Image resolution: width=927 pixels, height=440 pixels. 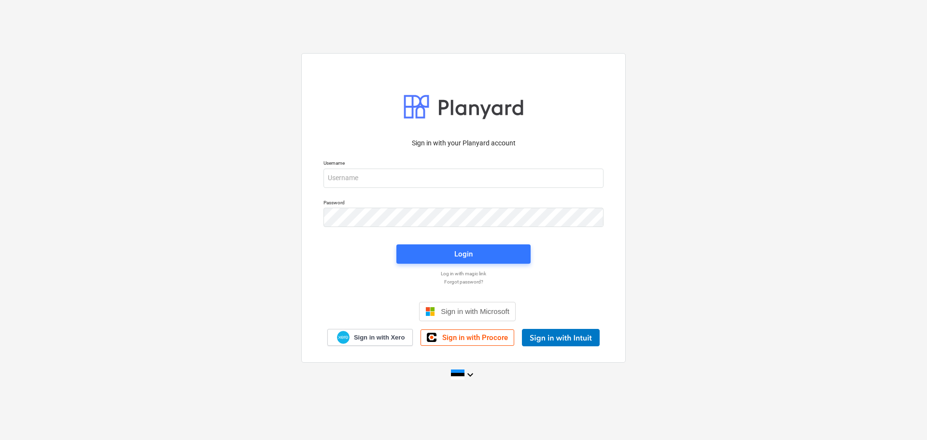 I want to click on button: Login, so click(x=463, y=254).